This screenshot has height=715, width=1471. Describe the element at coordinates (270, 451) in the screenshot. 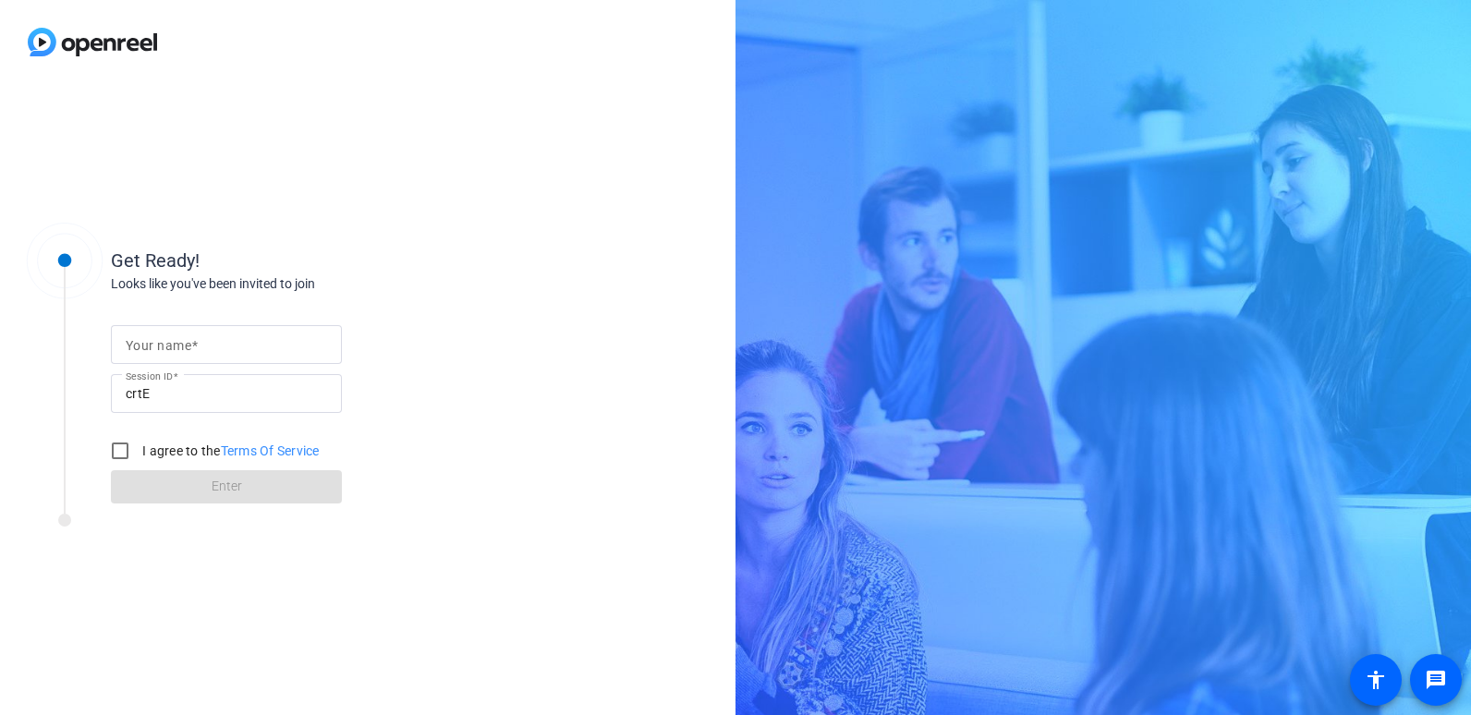

I see `a: Terms Of Service` at that location.